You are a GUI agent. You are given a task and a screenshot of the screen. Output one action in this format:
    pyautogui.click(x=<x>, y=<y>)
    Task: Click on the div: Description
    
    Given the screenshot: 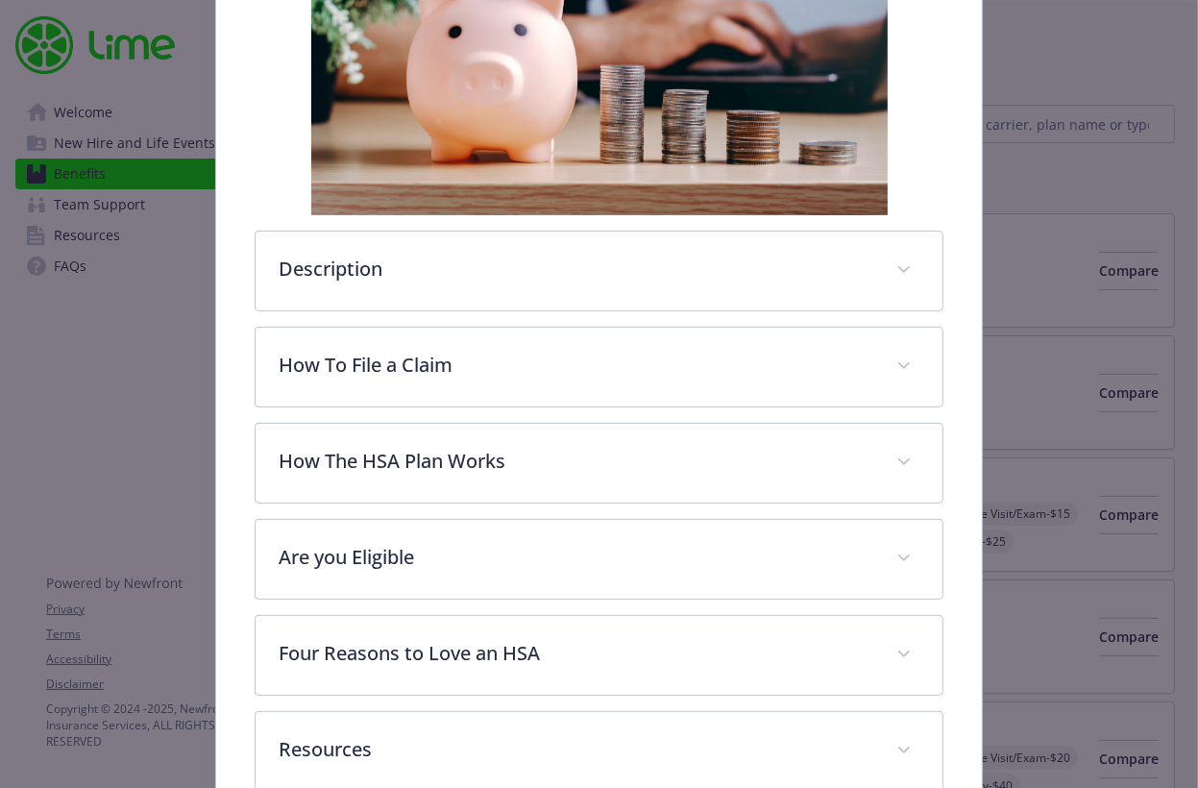 What is the action you would take?
    pyautogui.click(x=598, y=271)
    